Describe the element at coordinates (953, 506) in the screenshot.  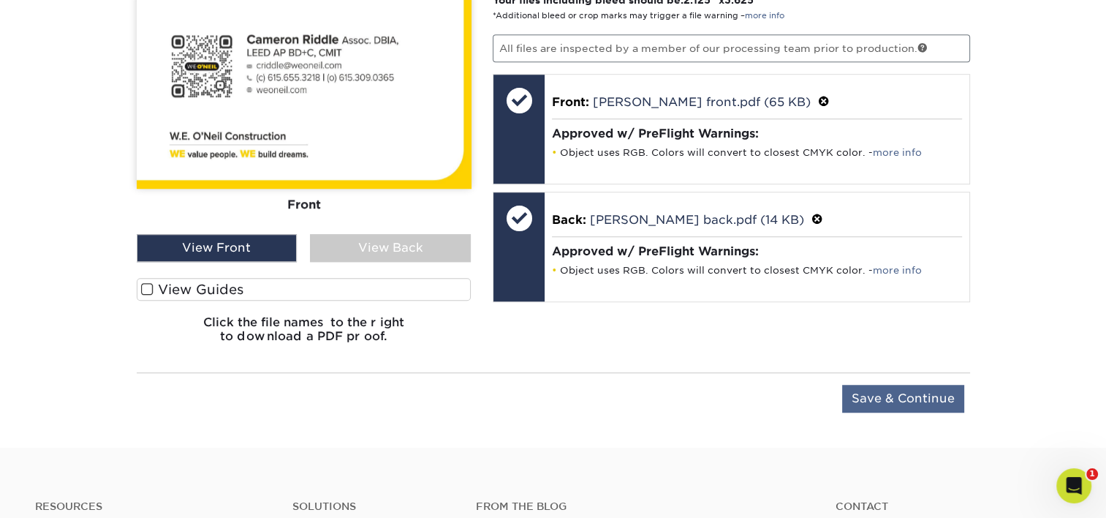
I see `a: Contact` at that location.